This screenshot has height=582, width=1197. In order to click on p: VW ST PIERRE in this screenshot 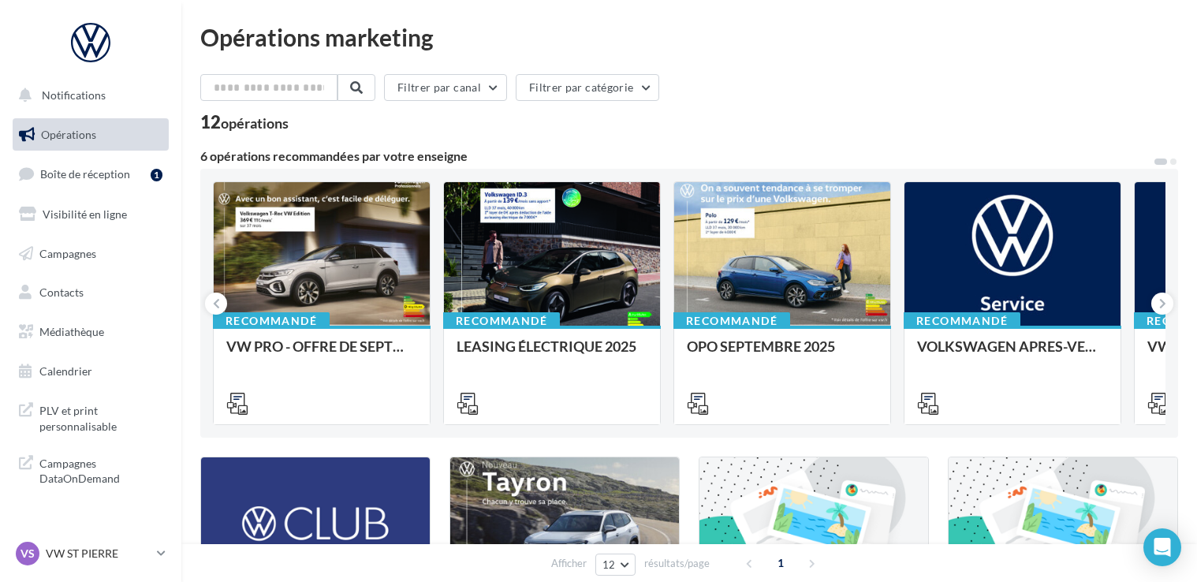, I will do `click(98, 554)`.